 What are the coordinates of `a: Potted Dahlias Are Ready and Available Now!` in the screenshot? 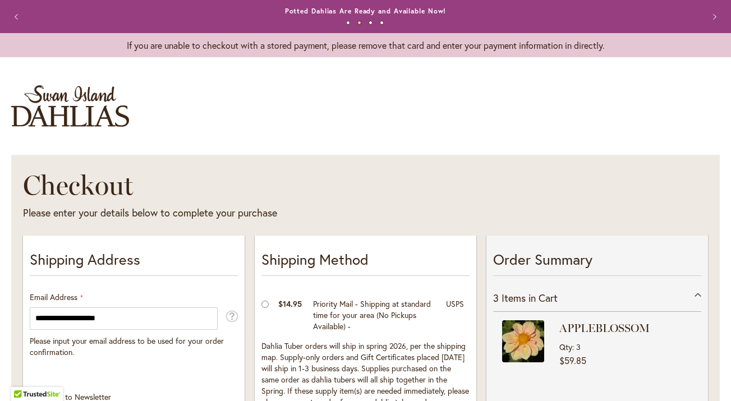 It's located at (366, 11).